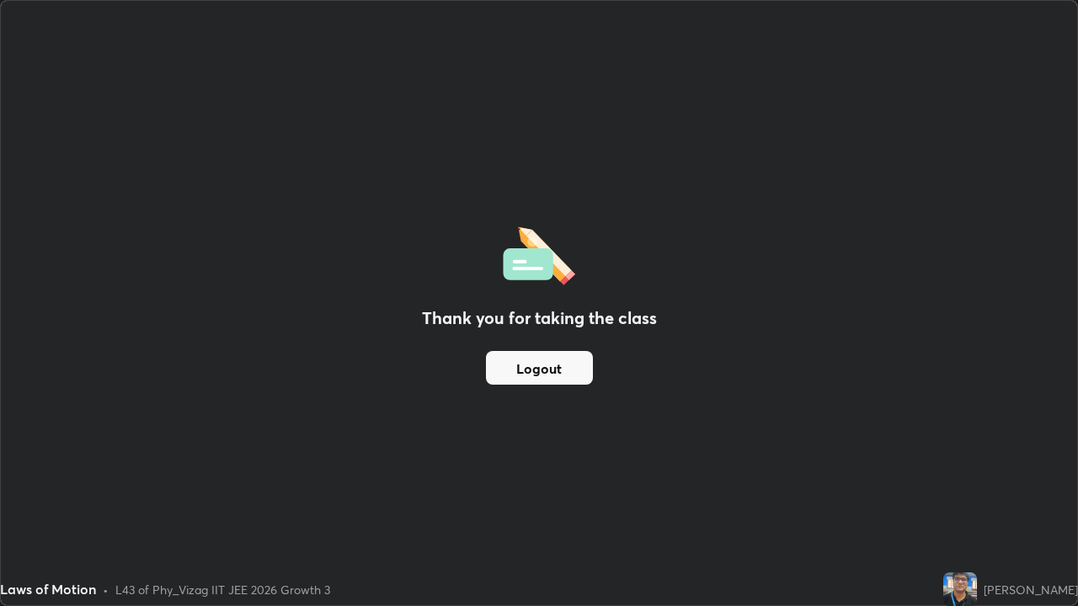 This screenshot has width=1078, height=606. I want to click on div: L43 of Phy_Vizag IIT JEE 2026 Growth 3, so click(222, 590).